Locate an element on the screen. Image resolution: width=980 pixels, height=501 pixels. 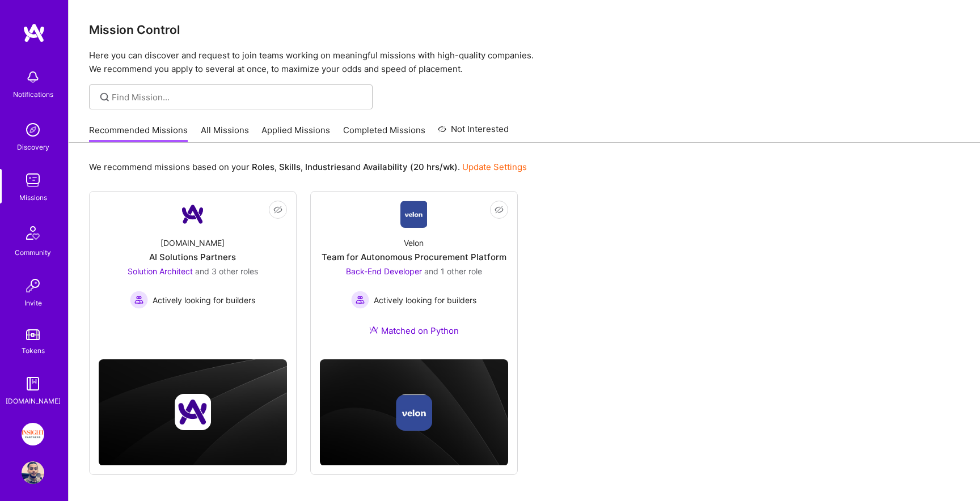
img: logo is located at coordinates (34, 33).